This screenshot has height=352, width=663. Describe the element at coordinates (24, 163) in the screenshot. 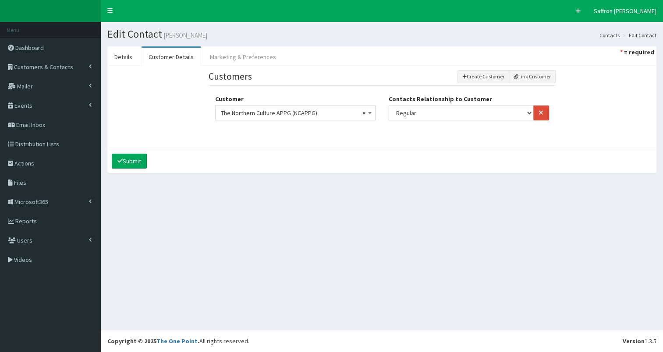

I see `span: Actions` at that location.